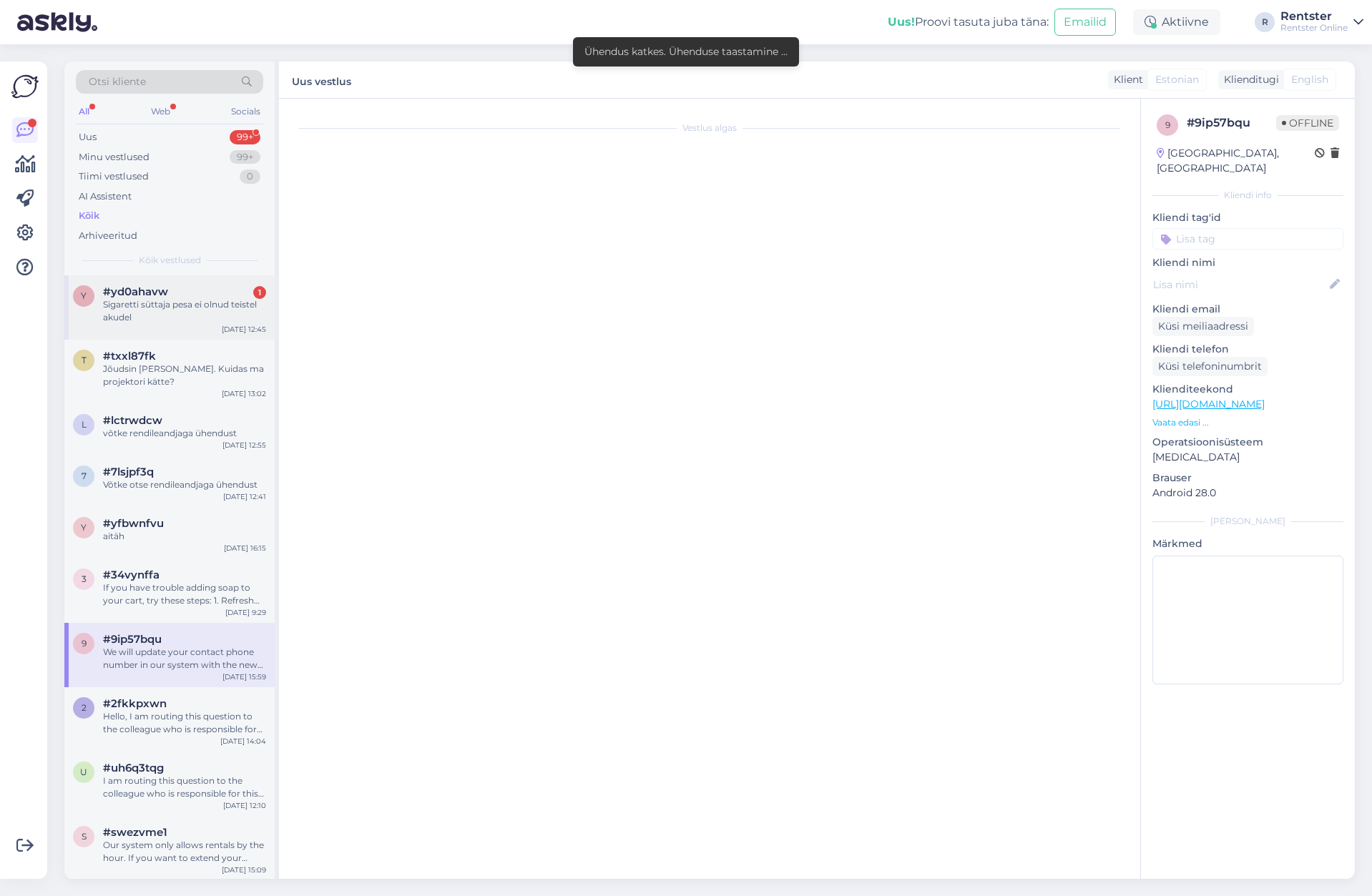 The width and height of the screenshot is (1372, 896). What do you see at coordinates (1177, 79) in the screenshot?
I see `span: Estonian` at bounding box center [1177, 79].